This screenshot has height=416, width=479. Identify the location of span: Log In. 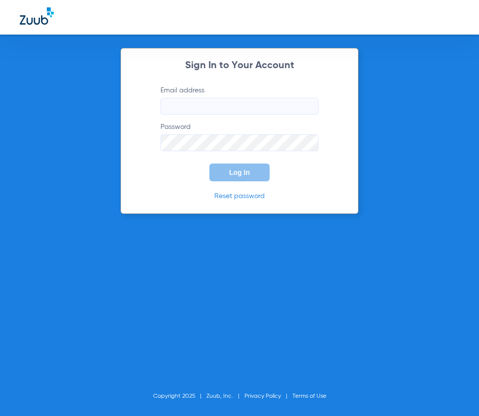
(240, 172).